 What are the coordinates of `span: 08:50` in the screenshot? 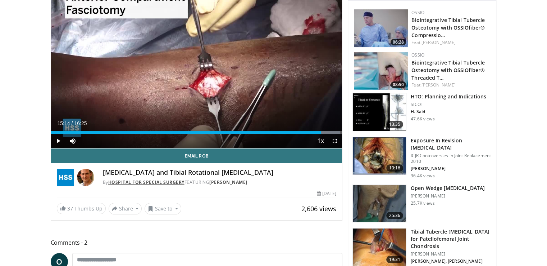 It's located at (398, 85).